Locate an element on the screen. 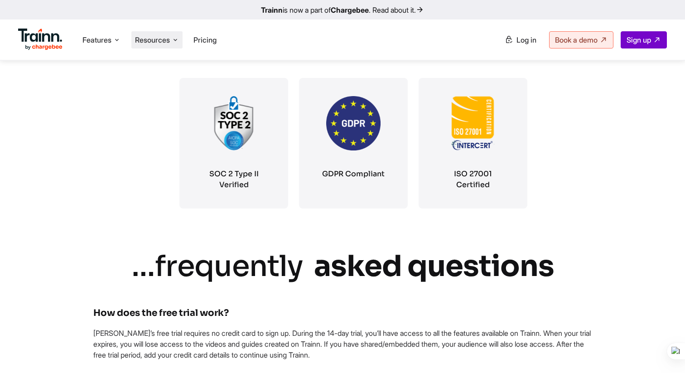 This screenshot has width=685, height=373. span: Book a demo is located at coordinates (576, 40).